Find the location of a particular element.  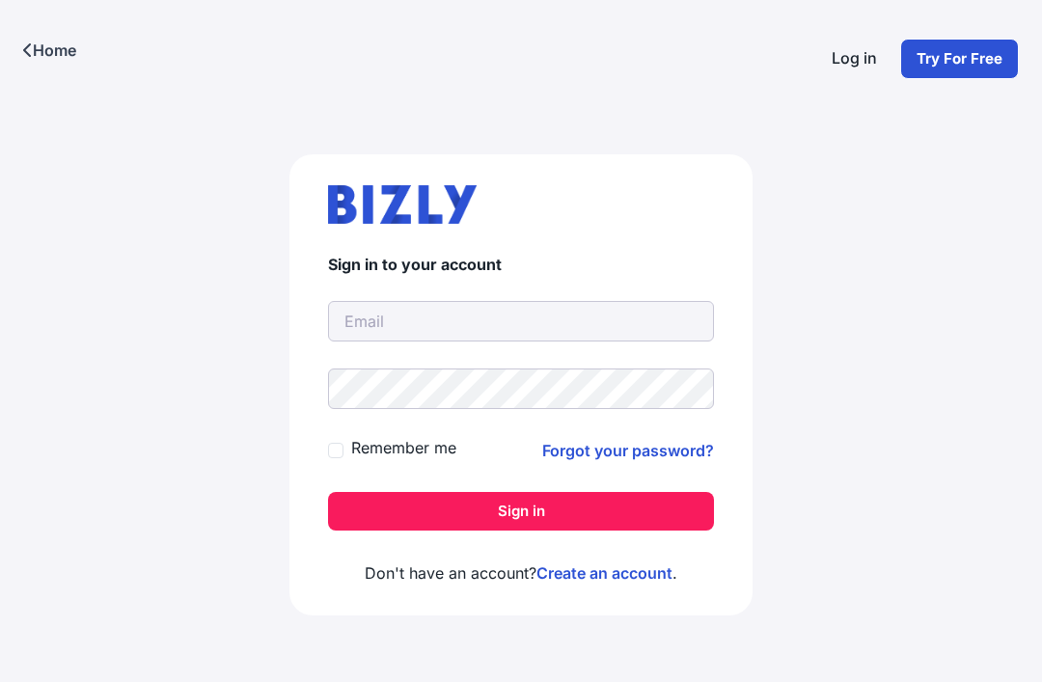

p: Don't have an account? . is located at coordinates (521, 573).